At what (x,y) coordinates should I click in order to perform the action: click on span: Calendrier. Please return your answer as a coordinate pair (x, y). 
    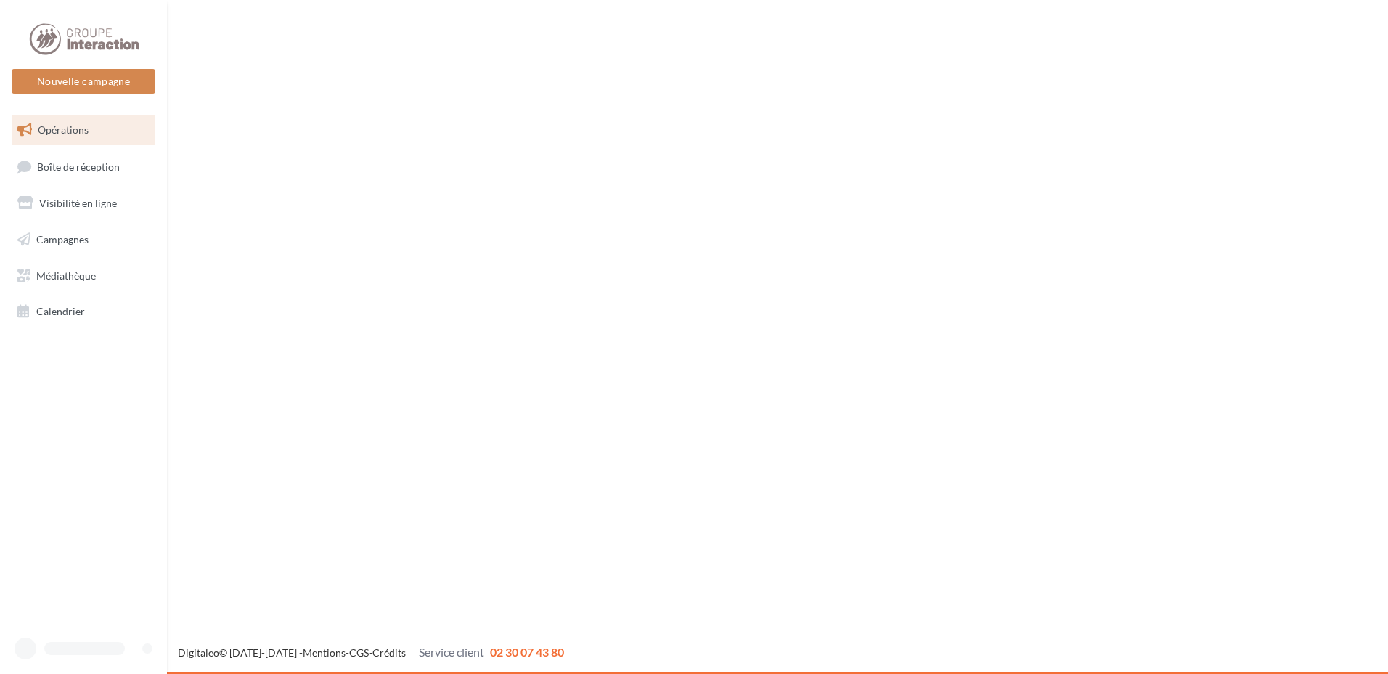
    Looking at the image, I should click on (60, 311).